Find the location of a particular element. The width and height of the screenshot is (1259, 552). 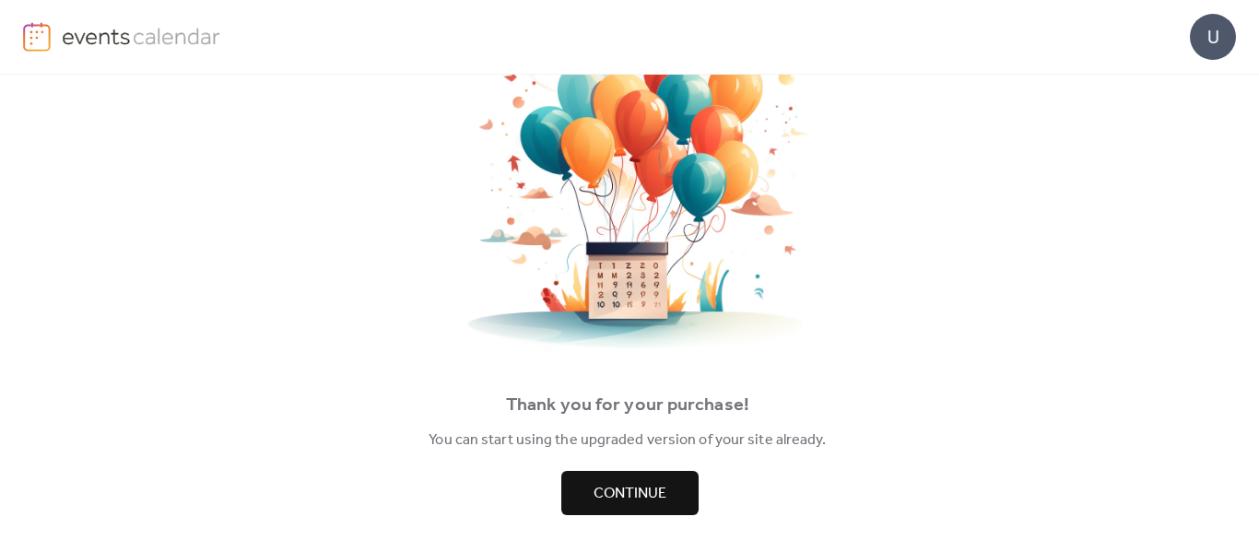

button: Continue is located at coordinates (630, 493).